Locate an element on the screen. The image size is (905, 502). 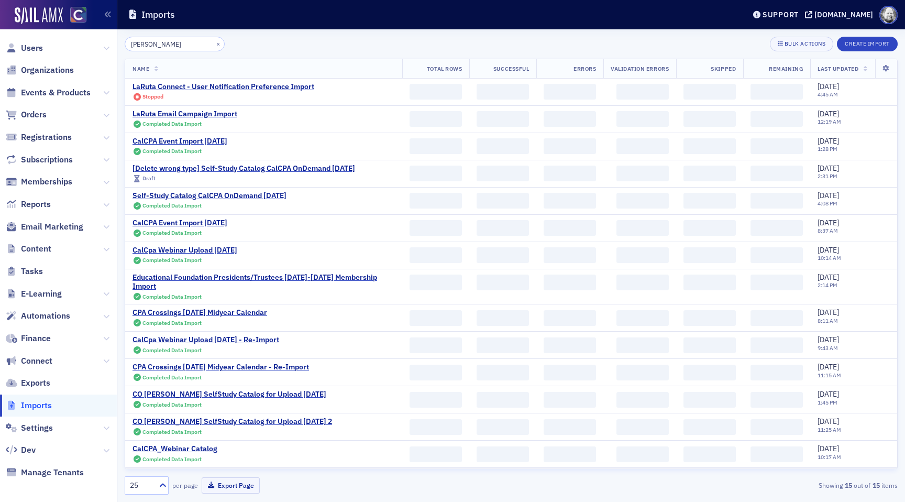
time: 8:37 AM is located at coordinates (828, 231).